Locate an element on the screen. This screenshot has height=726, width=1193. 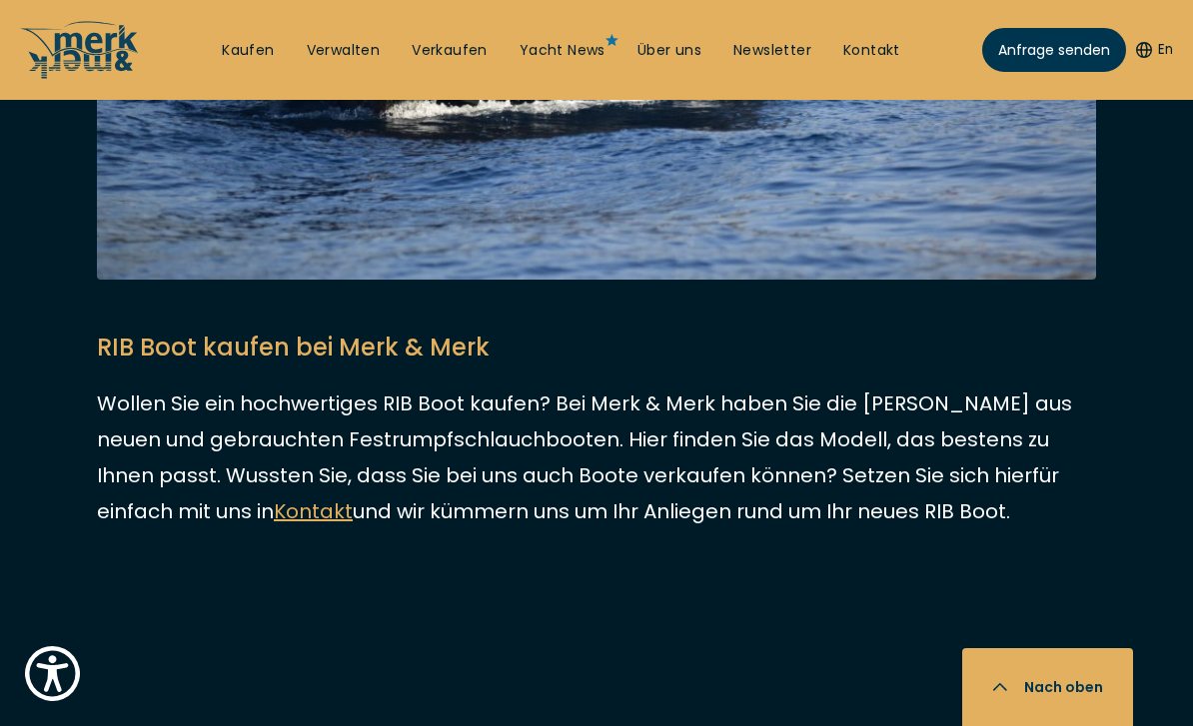
h2: RIB Boot kaufen bei Merk & Merk is located at coordinates (596, 348).